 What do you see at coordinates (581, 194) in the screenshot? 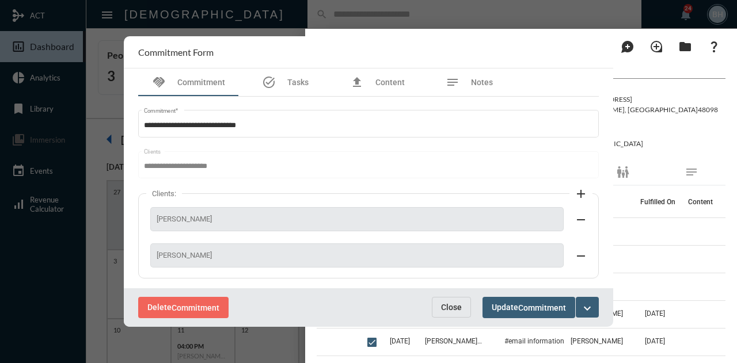
I see `mat-icon: add` at bounding box center [581, 194].